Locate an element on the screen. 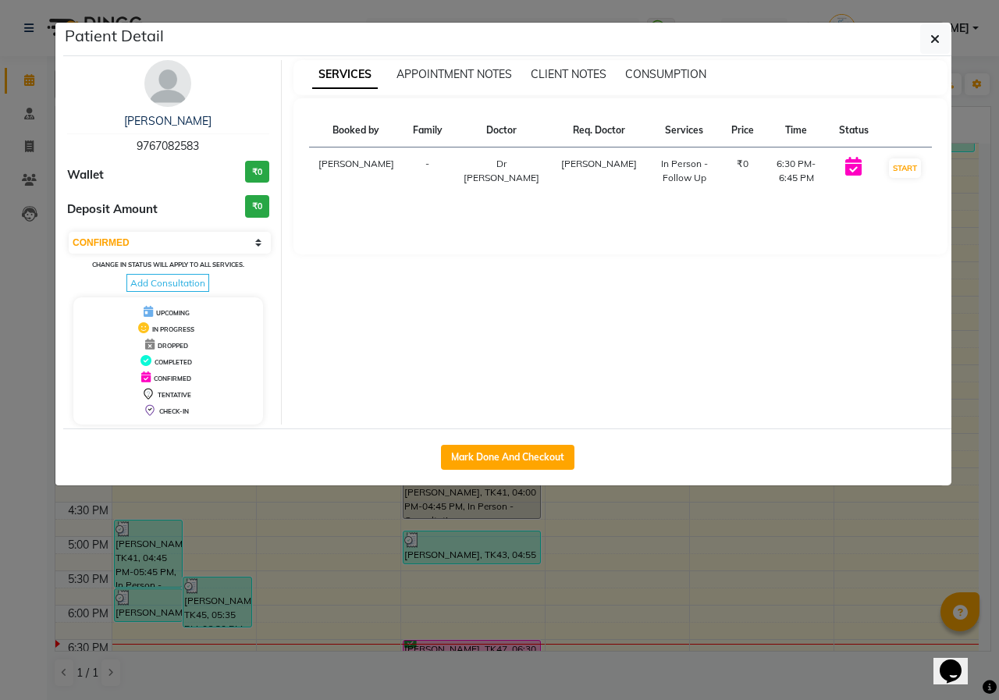 The width and height of the screenshot is (999, 700). th: Status is located at coordinates (854, 130).